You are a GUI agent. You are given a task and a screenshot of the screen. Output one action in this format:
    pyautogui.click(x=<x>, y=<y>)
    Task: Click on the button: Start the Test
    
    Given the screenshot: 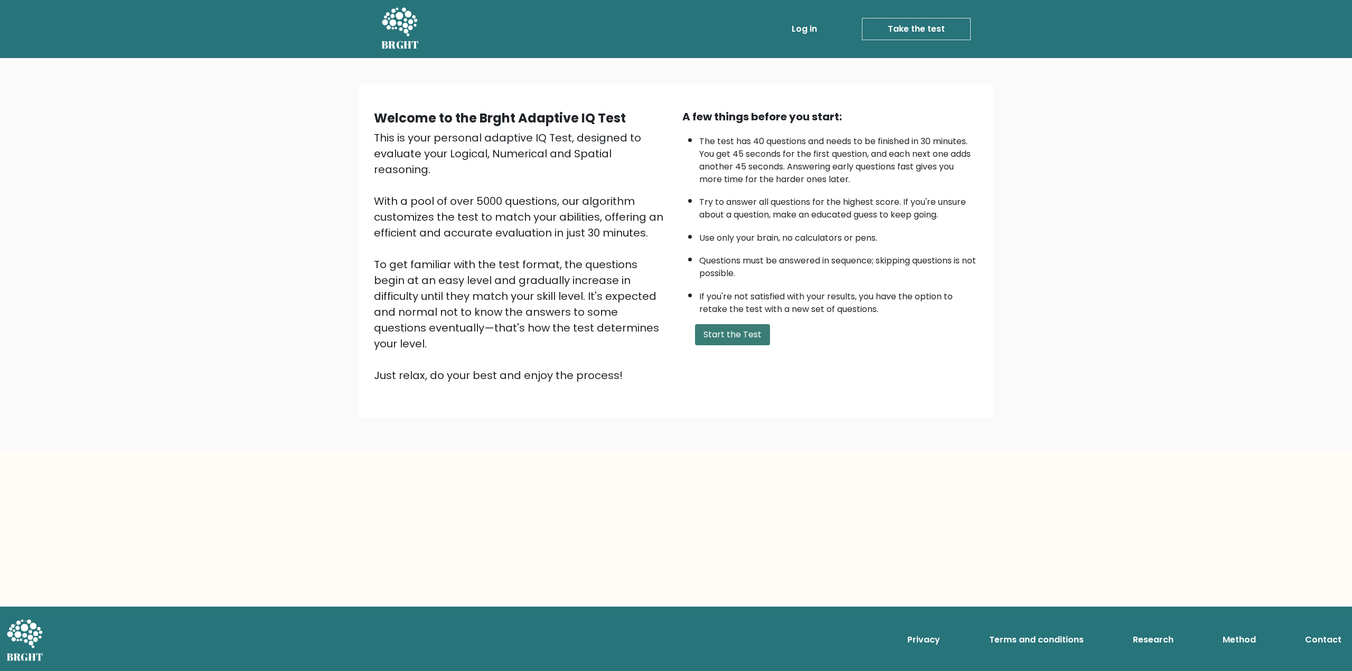 What is the action you would take?
    pyautogui.click(x=733, y=335)
    